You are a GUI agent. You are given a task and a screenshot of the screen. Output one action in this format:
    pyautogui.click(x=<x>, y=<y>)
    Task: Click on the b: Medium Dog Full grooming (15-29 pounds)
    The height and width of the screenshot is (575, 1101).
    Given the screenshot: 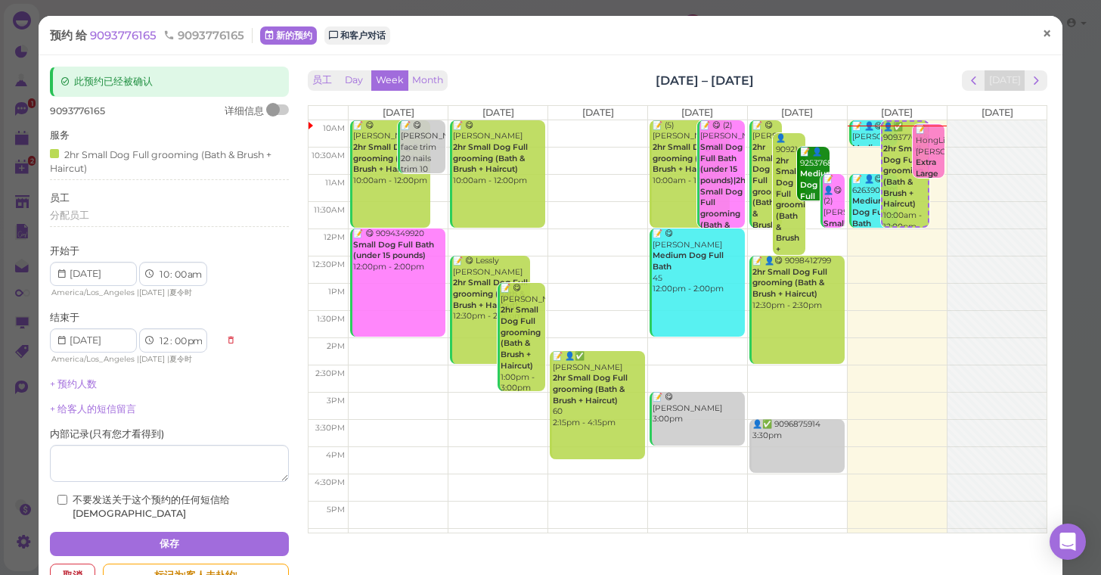 What is the action you would take?
    pyautogui.click(x=820, y=201)
    